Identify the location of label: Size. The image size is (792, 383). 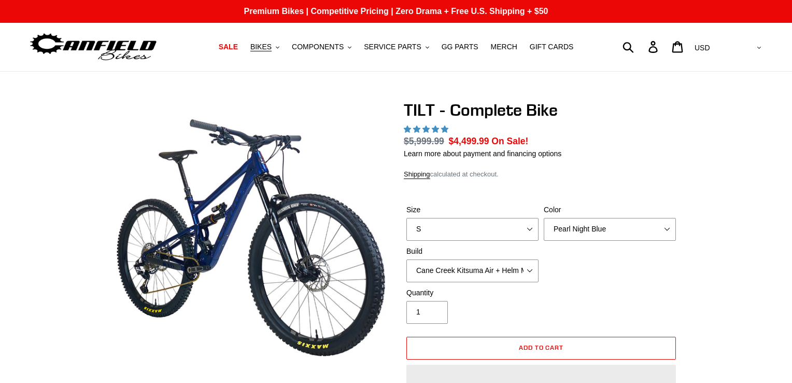
(472, 209).